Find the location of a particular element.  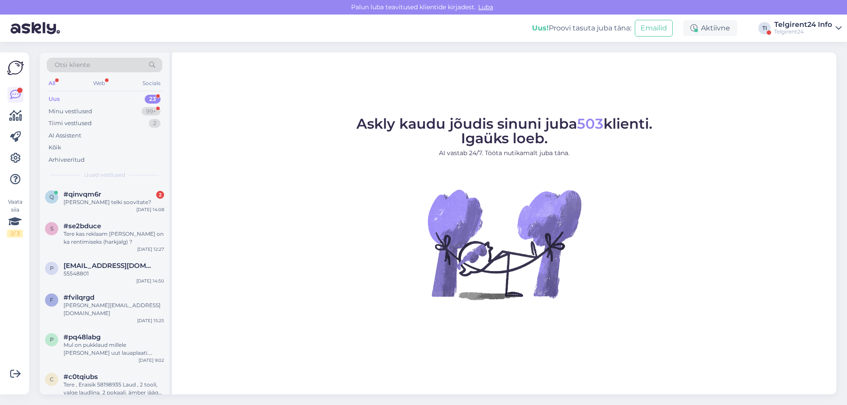

span: Askly kaudu jõudis sinuni juba klienti. Igaüks loeb. is located at coordinates (504, 131).